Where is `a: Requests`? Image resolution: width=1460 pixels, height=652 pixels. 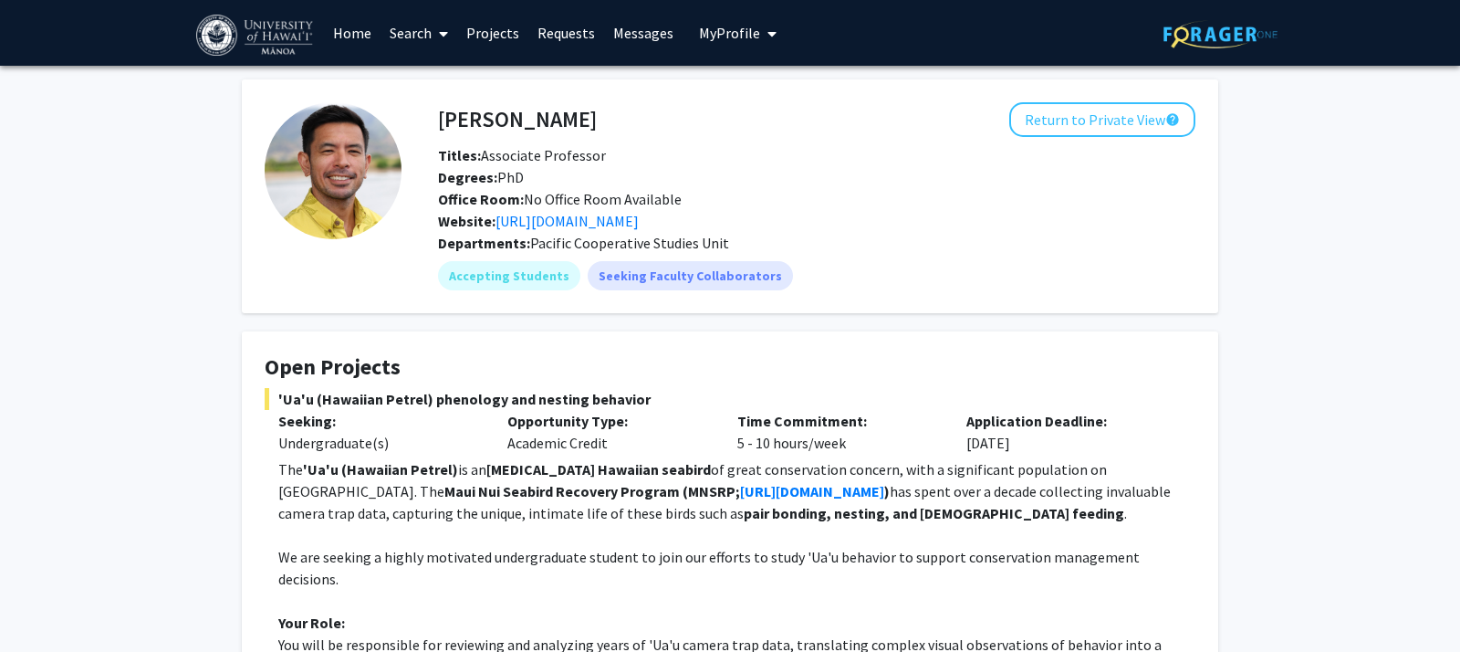 a: Requests is located at coordinates (566, 33).